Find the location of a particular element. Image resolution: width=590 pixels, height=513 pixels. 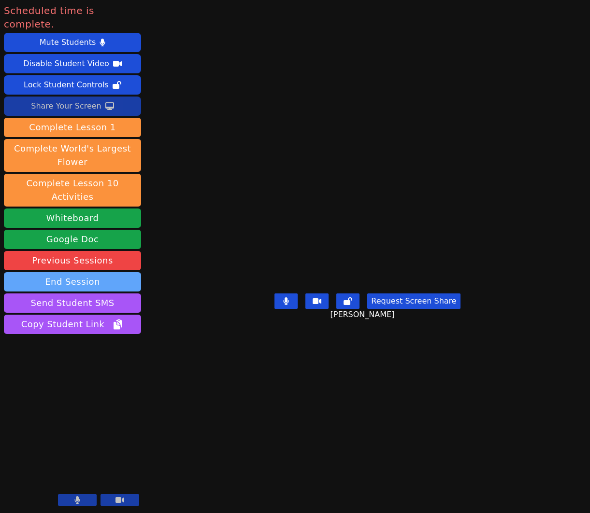

button: Complete World's Largest Flower is located at coordinates (72, 155).